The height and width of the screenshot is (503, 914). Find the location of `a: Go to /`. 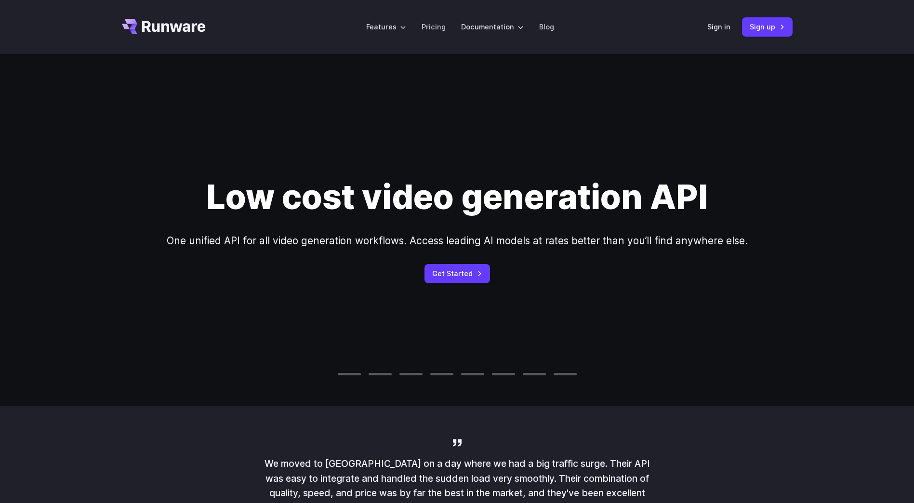

a: Go to / is located at coordinates (164, 26).